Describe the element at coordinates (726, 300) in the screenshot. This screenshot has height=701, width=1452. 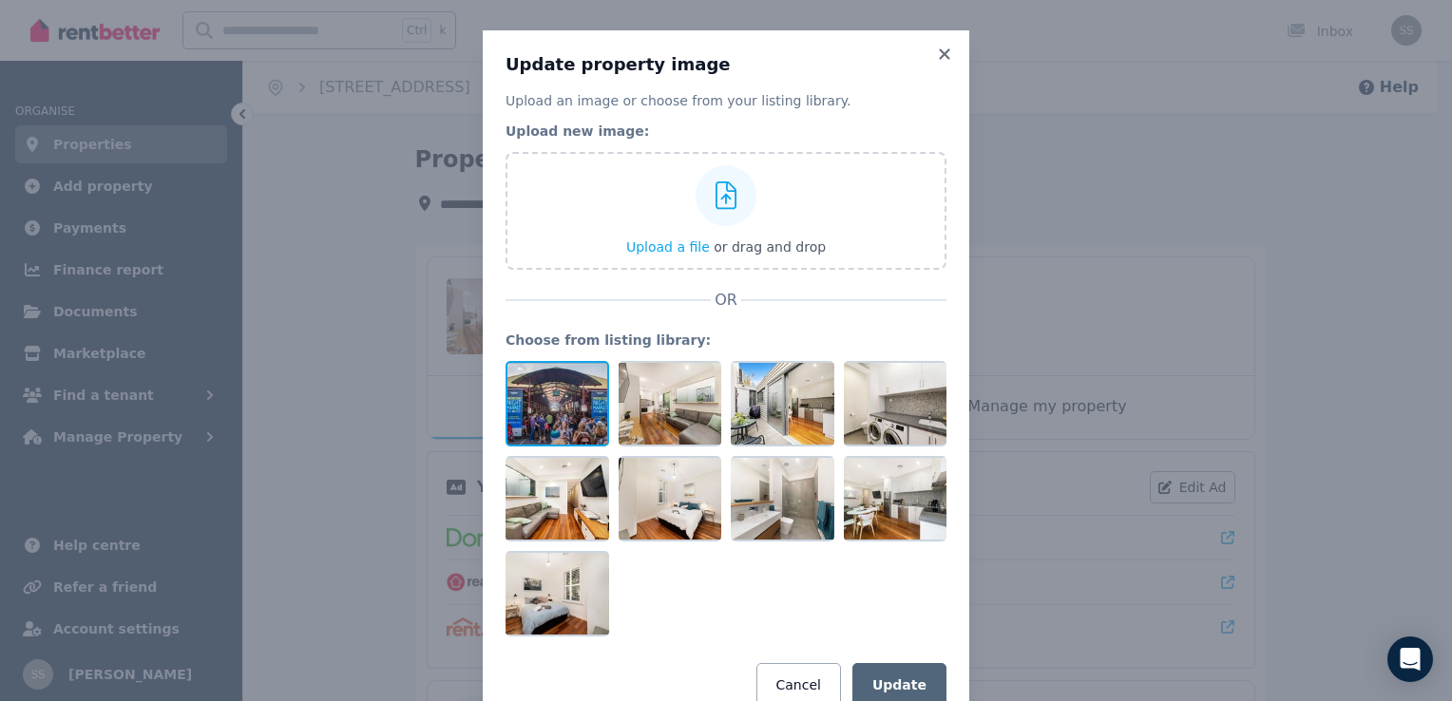
I see `span: OR` at that location.